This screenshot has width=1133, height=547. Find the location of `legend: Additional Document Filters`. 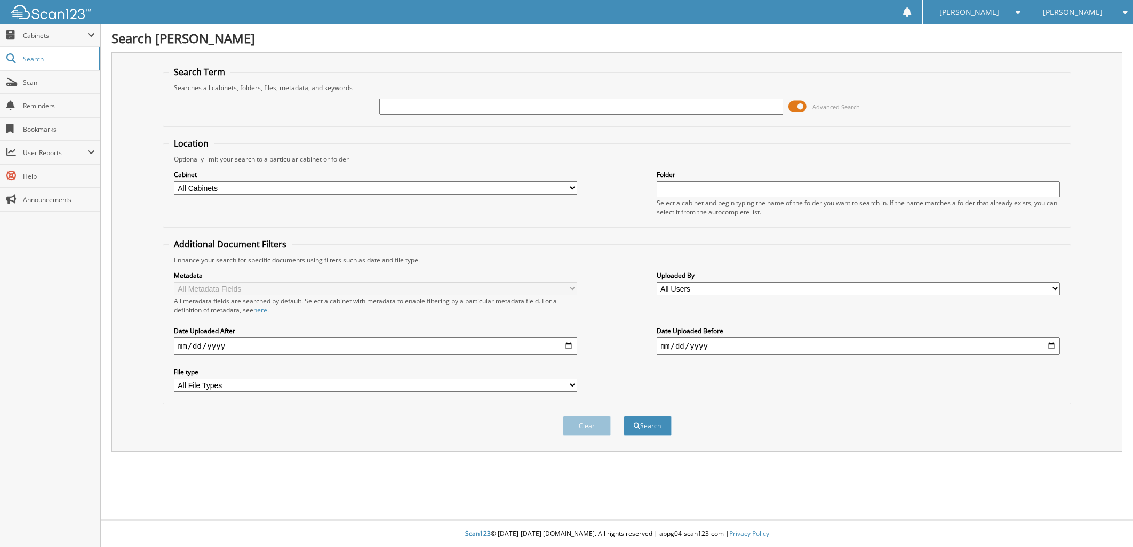

legend: Additional Document Filters is located at coordinates (230, 244).